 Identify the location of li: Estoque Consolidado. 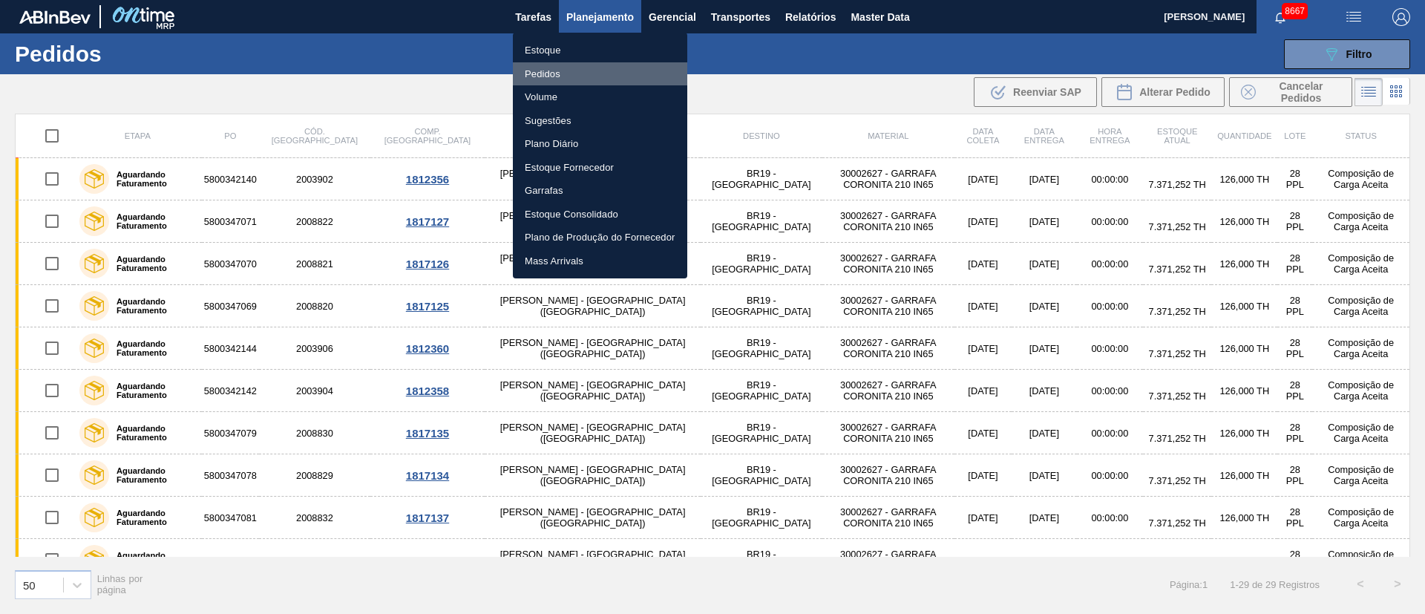
(600, 215).